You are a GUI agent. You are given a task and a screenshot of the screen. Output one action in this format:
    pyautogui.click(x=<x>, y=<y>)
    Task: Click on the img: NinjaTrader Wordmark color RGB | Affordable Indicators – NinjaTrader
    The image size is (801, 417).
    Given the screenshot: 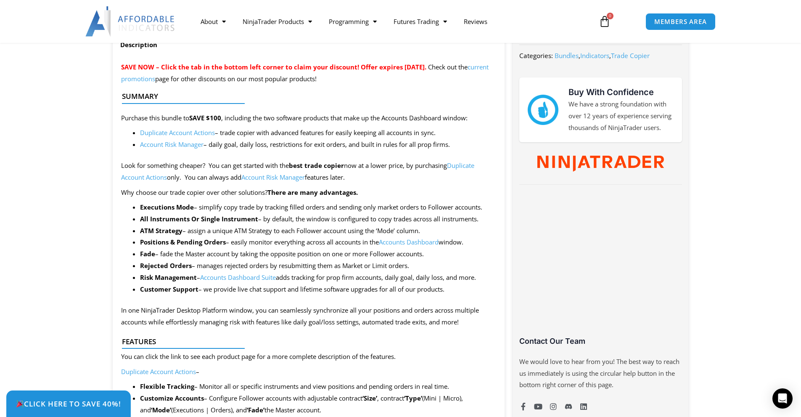 What is the action you would take?
    pyautogui.click(x=601, y=164)
    